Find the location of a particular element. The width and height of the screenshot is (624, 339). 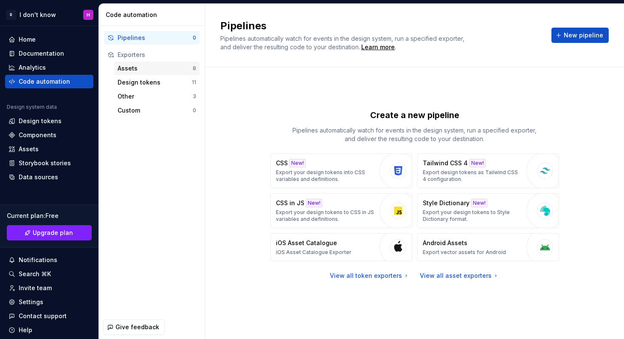

div: 3 is located at coordinates (194, 96).